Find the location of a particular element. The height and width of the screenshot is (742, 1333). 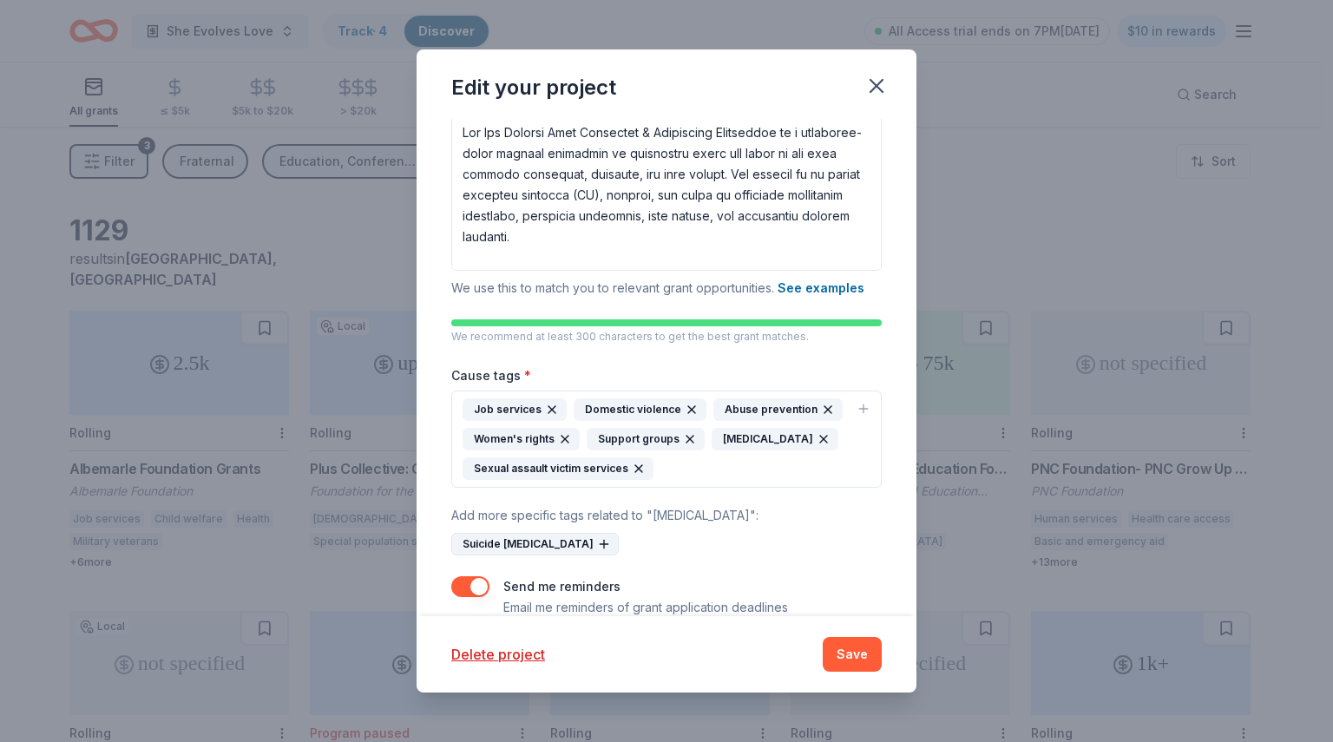

textarea: Lor Ips Dolorsi Amet Consectet & Adipiscing Elitseddoe te i utlaboree-dolor magnaal enimadmin ve ... is located at coordinates (667, 193).